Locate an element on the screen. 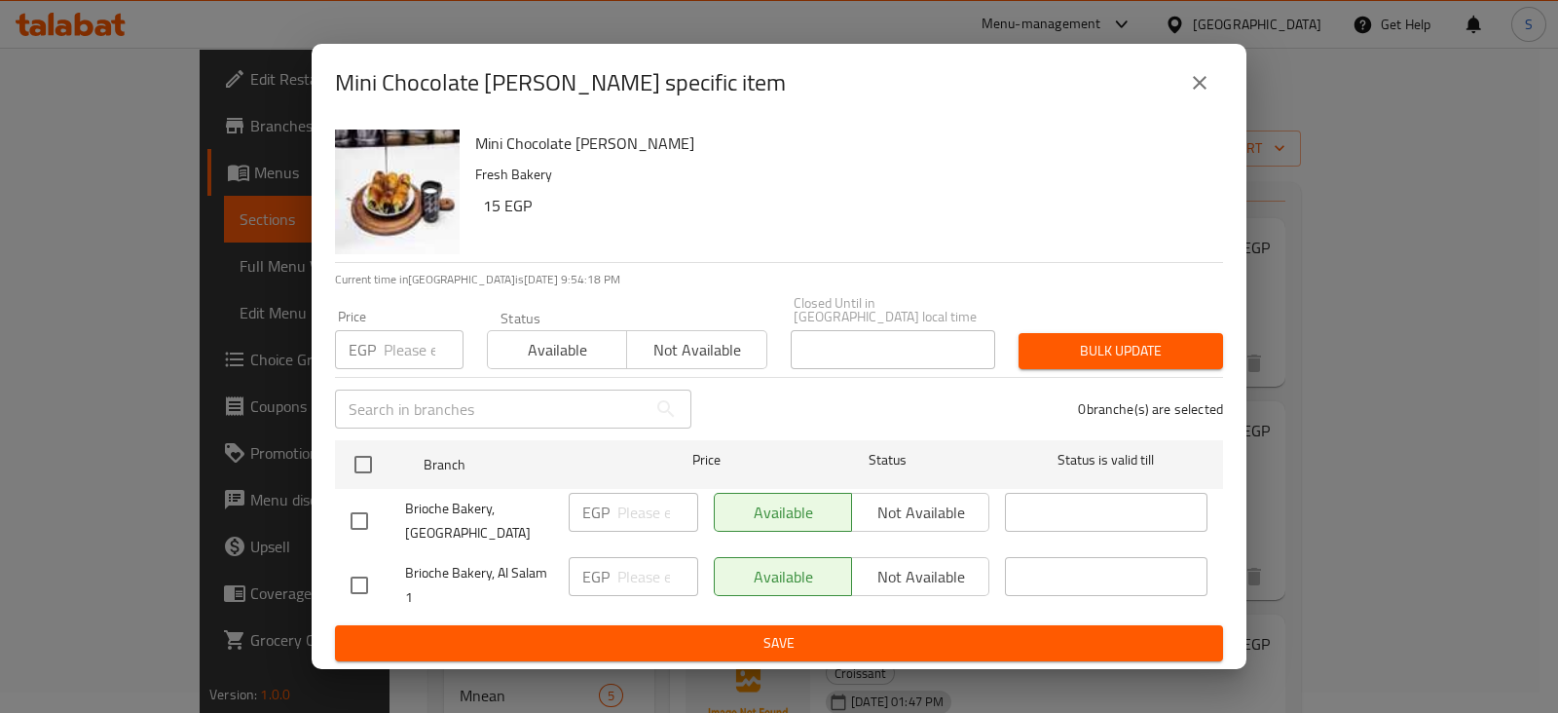  p: 0 branche(s) are selected is located at coordinates (1150, 409).